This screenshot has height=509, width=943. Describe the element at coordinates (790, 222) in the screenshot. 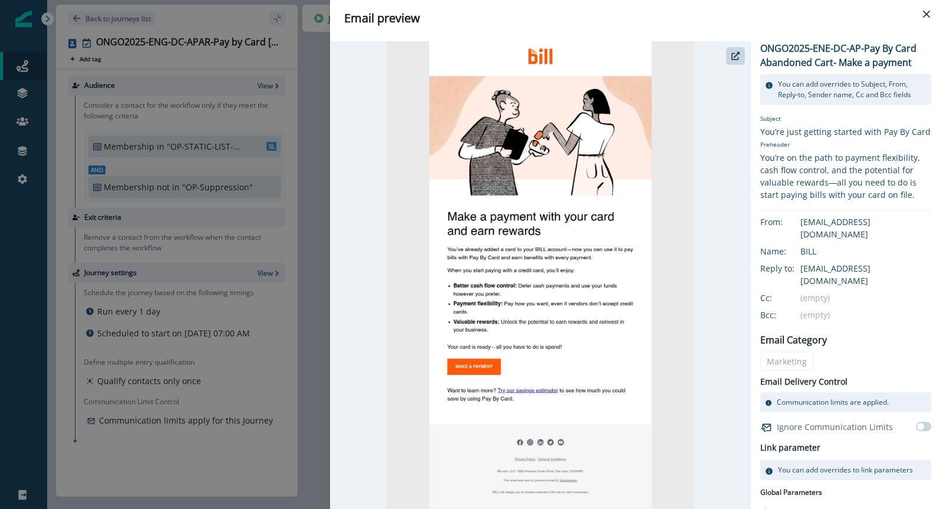

I see `div: From:` at that location.